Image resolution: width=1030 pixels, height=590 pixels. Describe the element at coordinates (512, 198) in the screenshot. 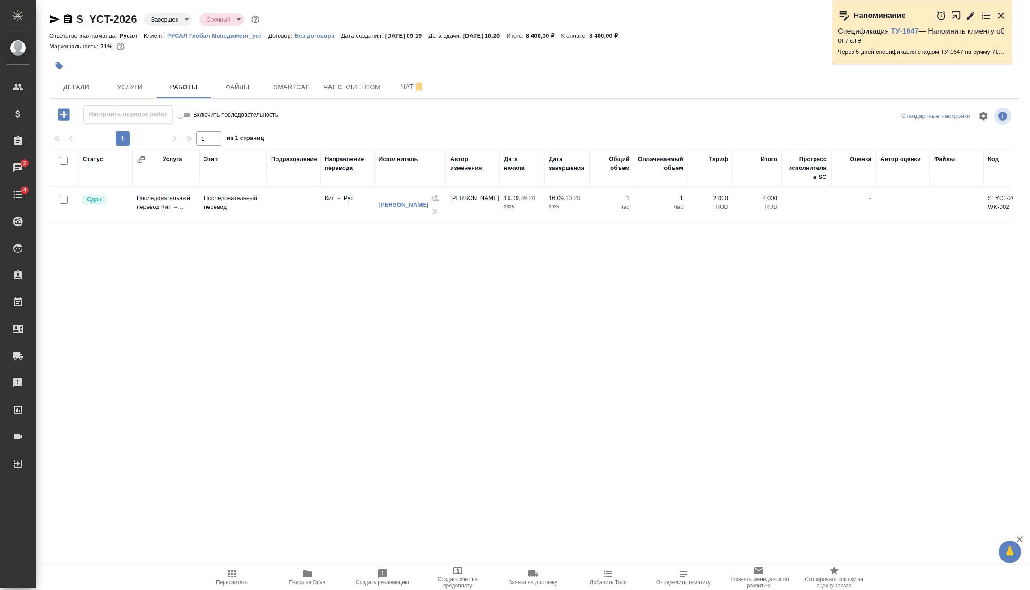

I see `p: 16.09,` at that location.